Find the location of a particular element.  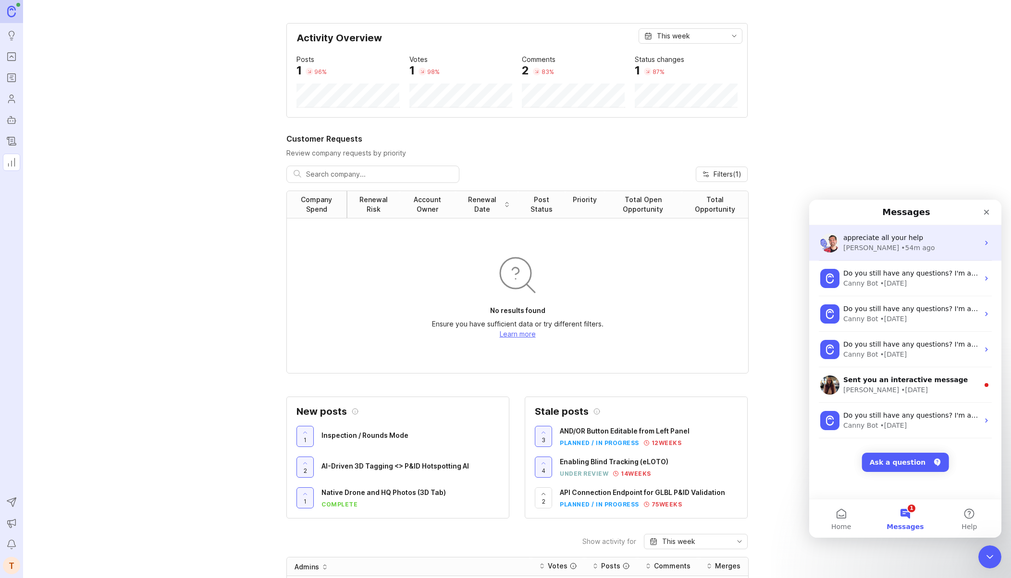

p: Review company requests by priority is located at coordinates (517, 153).